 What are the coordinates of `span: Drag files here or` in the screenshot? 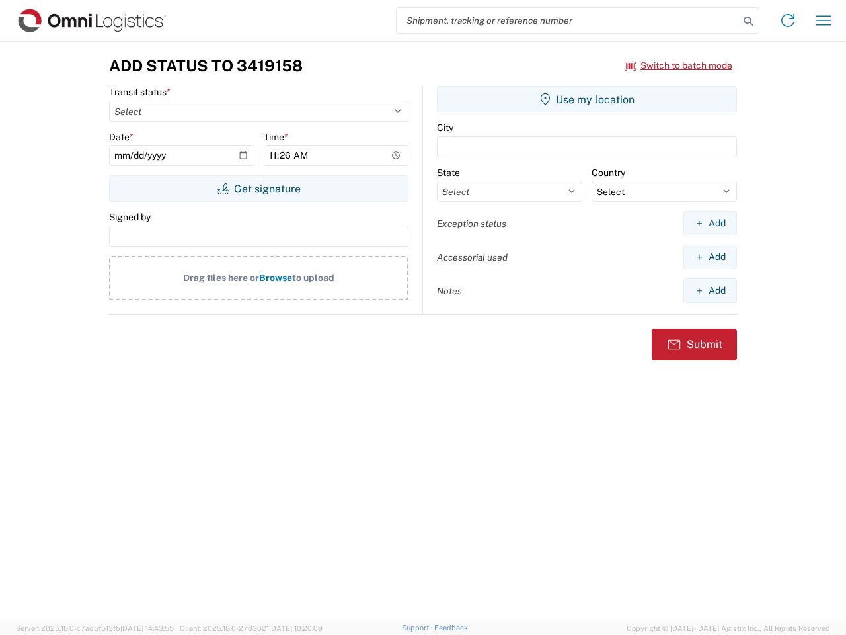 It's located at (221, 278).